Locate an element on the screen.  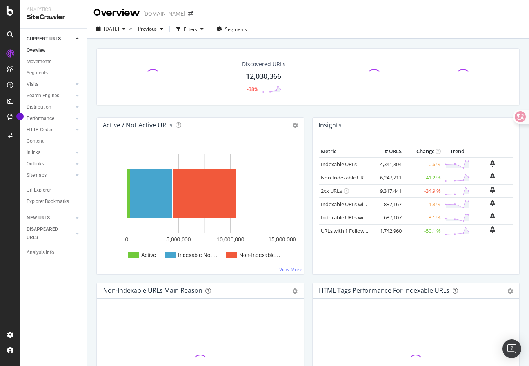
td: 837,167 is located at coordinates (388, 204).